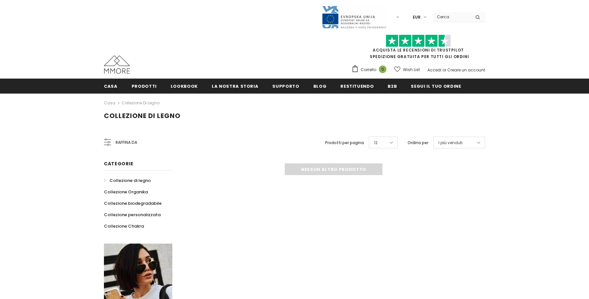 The image size is (589, 299). I want to click on span: Lookbook, so click(184, 86).